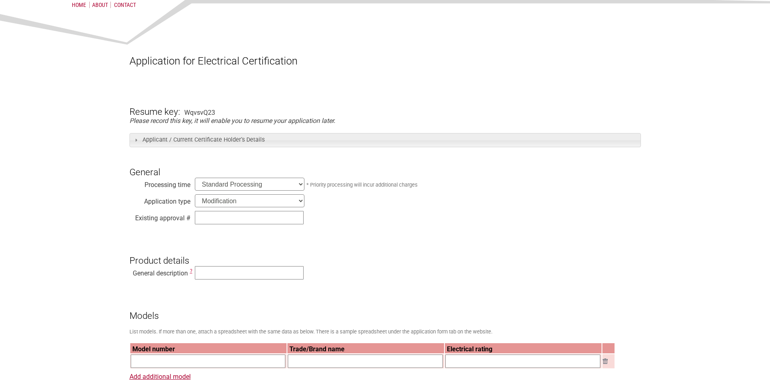 This screenshot has width=770, height=387. What do you see at coordinates (385, 166) in the screenshot?
I see `h3: General` at bounding box center [385, 166].